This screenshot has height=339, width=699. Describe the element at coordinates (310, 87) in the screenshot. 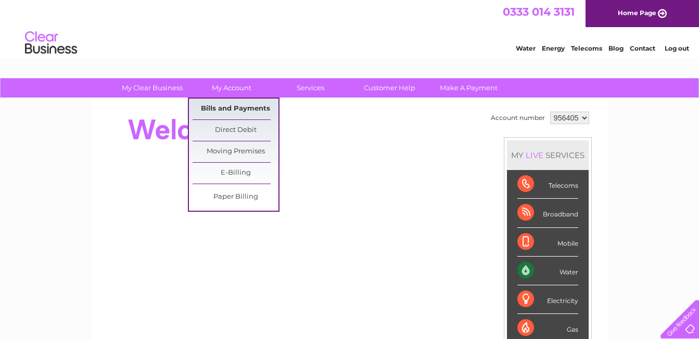

I see `a: Services` at that location.